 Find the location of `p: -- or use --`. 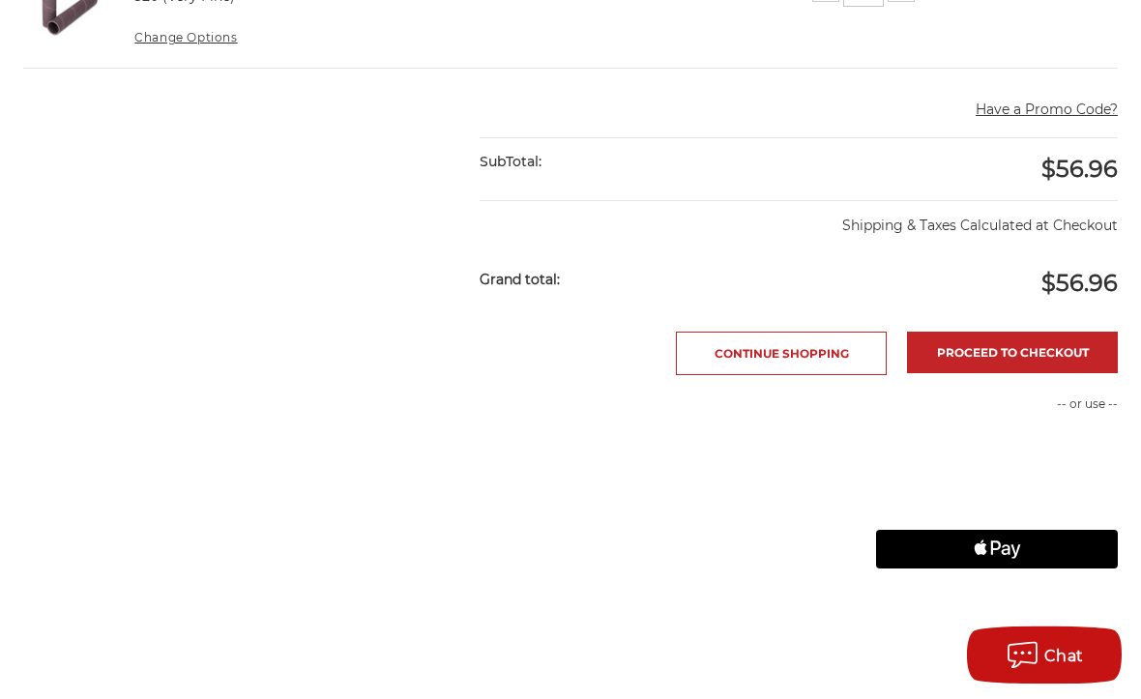

p: -- or use -- is located at coordinates (997, 405).